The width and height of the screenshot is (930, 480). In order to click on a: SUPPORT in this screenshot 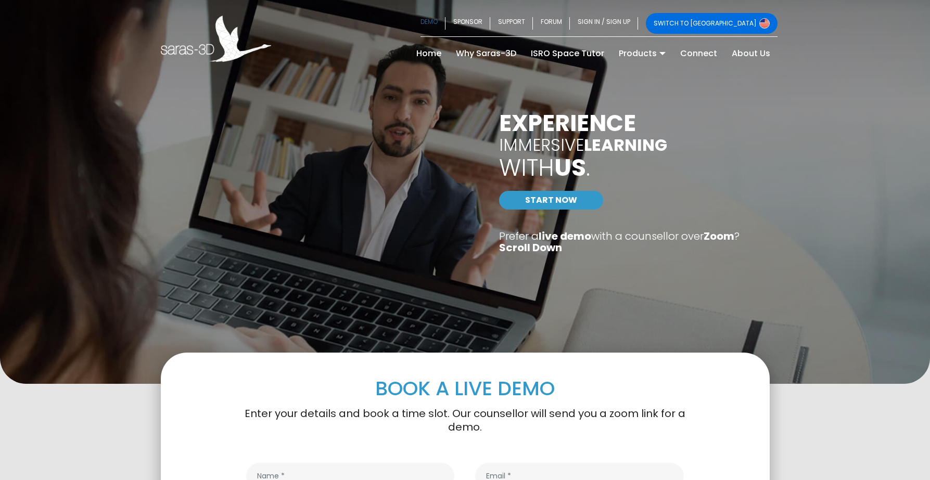, I will do `click(511, 23)`.